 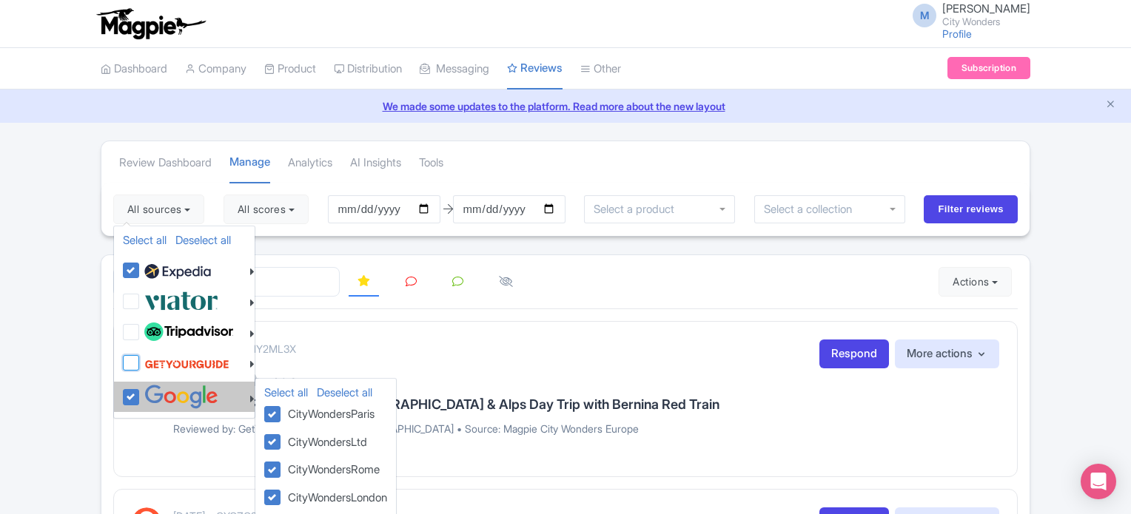 I want to click on a: Tools, so click(x=431, y=163).